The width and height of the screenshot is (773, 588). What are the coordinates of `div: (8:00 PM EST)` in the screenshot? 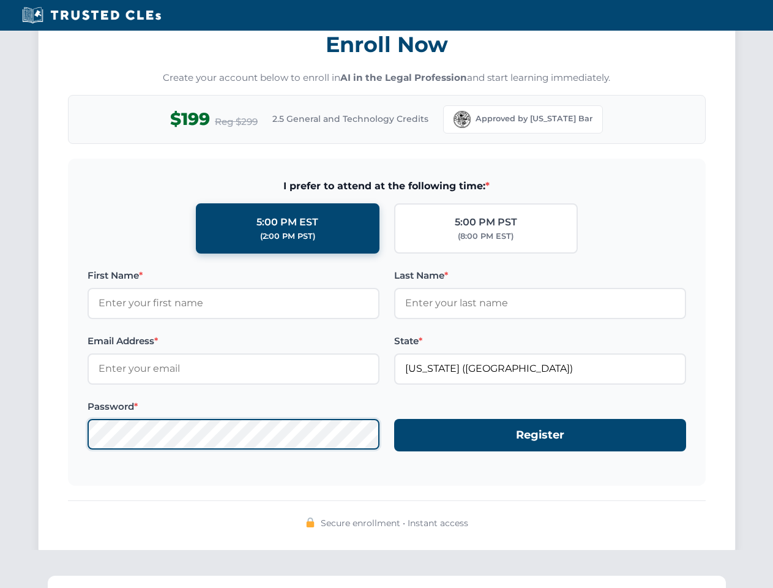 It's located at (486, 236).